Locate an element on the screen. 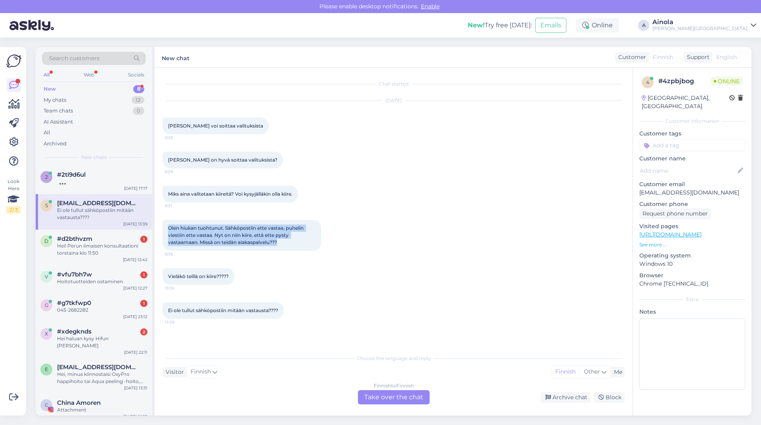 The image size is (761, 425). span: New chats is located at coordinates (94, 157).